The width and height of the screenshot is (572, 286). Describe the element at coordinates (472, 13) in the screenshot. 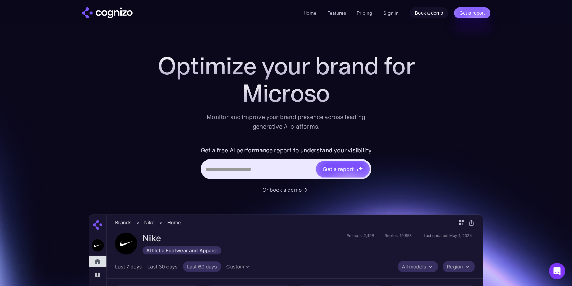

I see `a: Get a report` at that location.